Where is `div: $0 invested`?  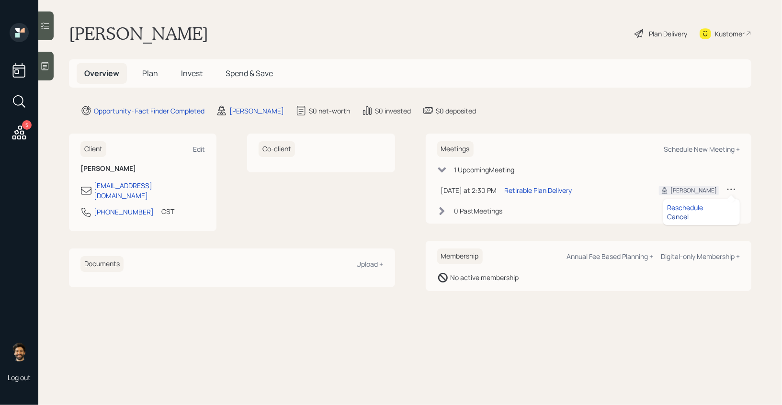 div: $0 invested is located at coordinates (393, 111).